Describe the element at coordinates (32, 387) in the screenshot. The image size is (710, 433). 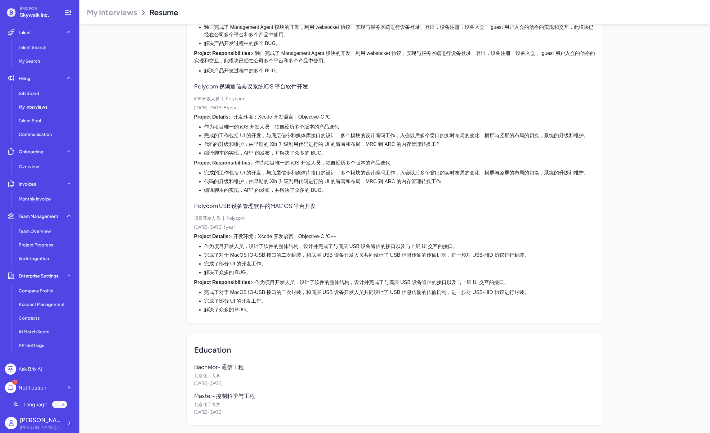
I see `div: Notification` at that location.